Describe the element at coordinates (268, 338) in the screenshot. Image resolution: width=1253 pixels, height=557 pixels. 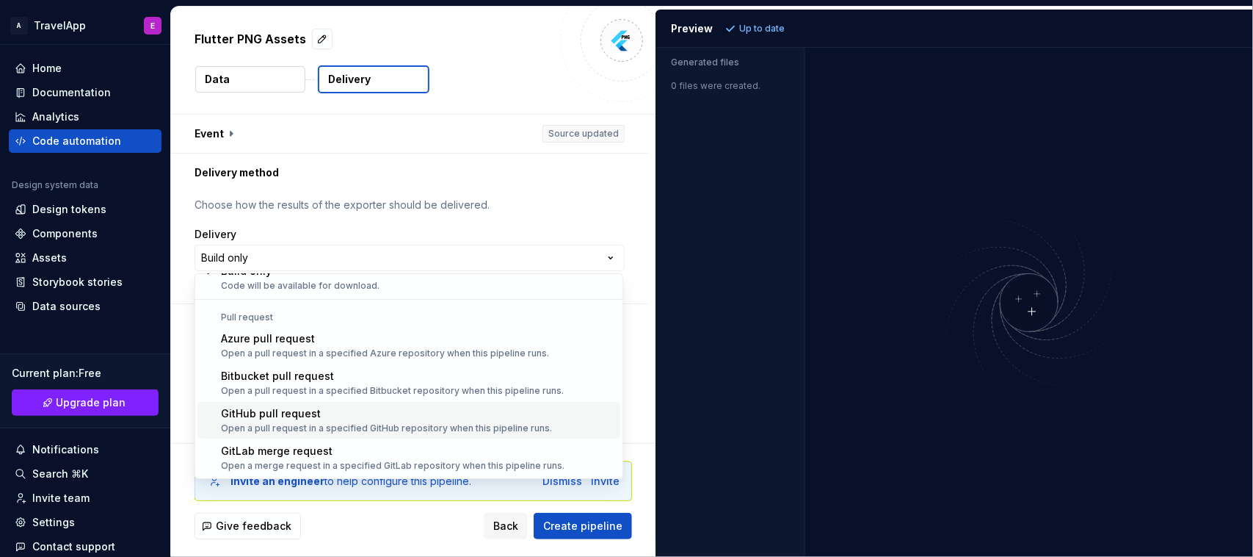
I see `span: Azure pull request` at that location.